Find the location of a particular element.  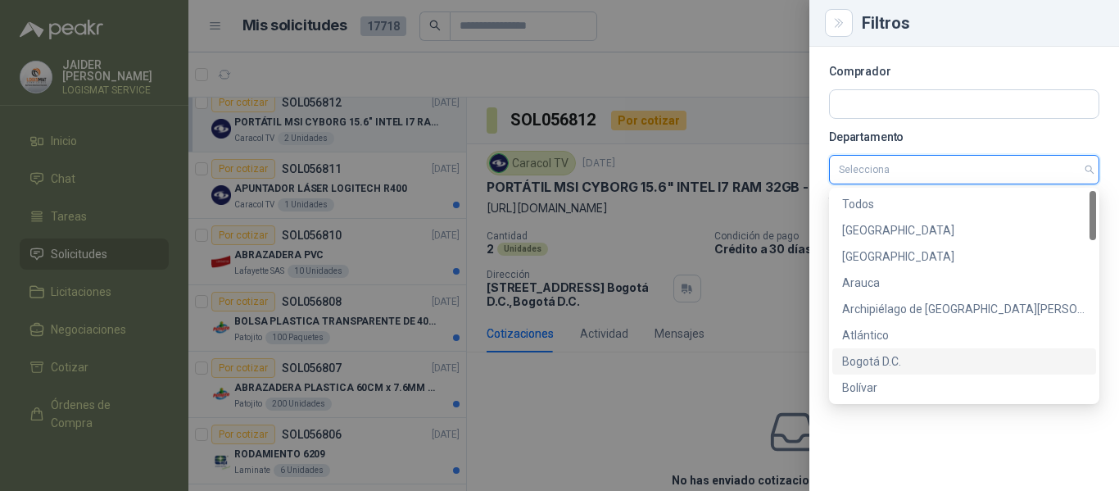

div: Atlántico is located at coordinates (964, 335).